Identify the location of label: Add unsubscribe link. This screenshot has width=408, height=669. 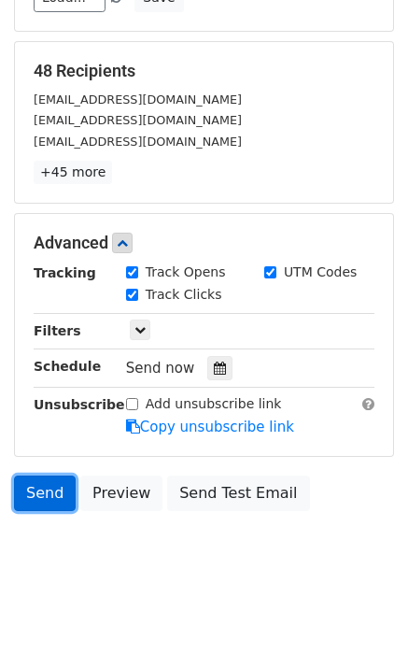
(214, 404).